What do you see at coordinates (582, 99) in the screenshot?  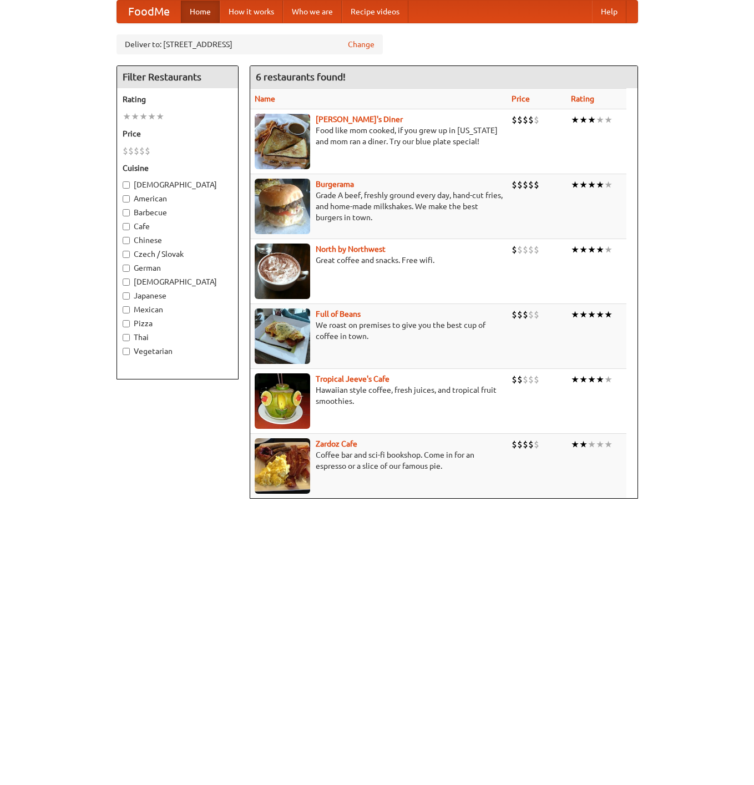 I see `a: Rating` at bounding box center [582, 99].